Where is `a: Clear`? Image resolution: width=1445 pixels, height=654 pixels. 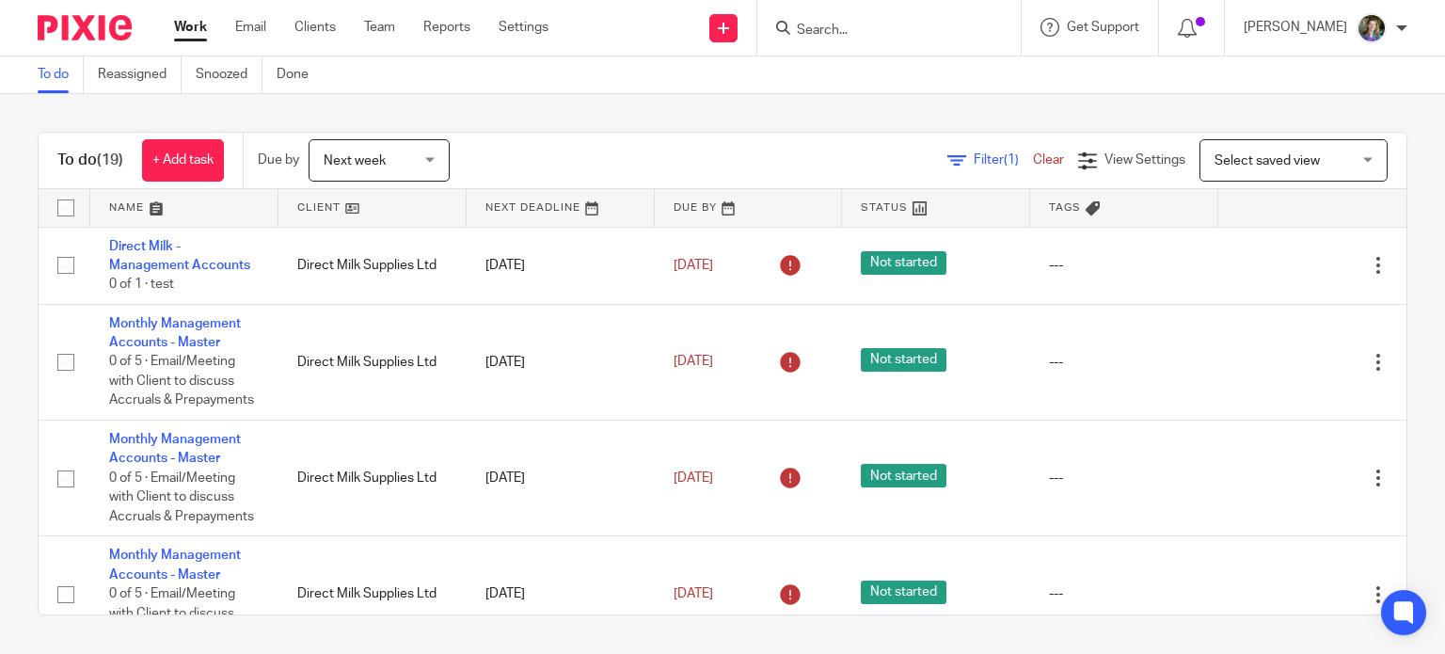
a: Clear is located at coordinates (1048, 160).